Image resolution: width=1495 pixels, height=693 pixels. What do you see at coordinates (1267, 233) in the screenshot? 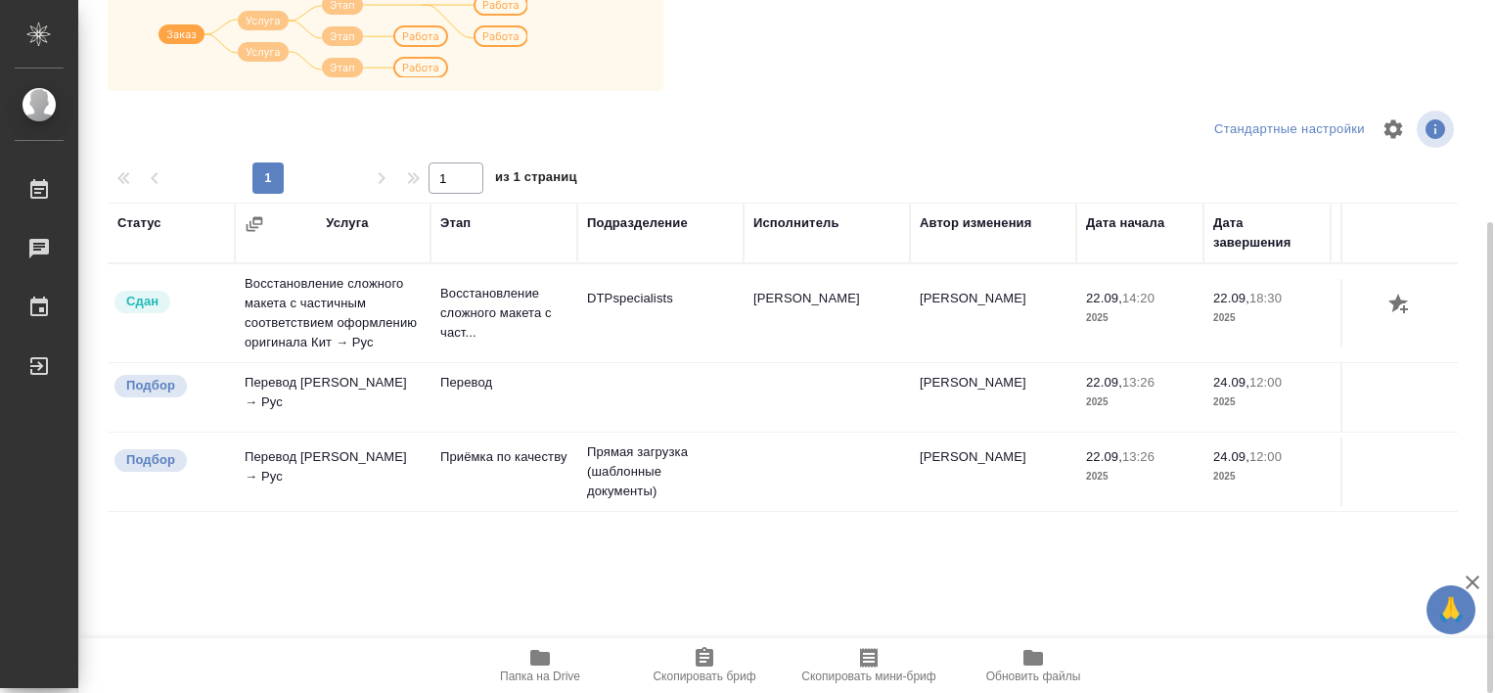
I see `div: Дата завершения` at bounding box center [1267, 233].